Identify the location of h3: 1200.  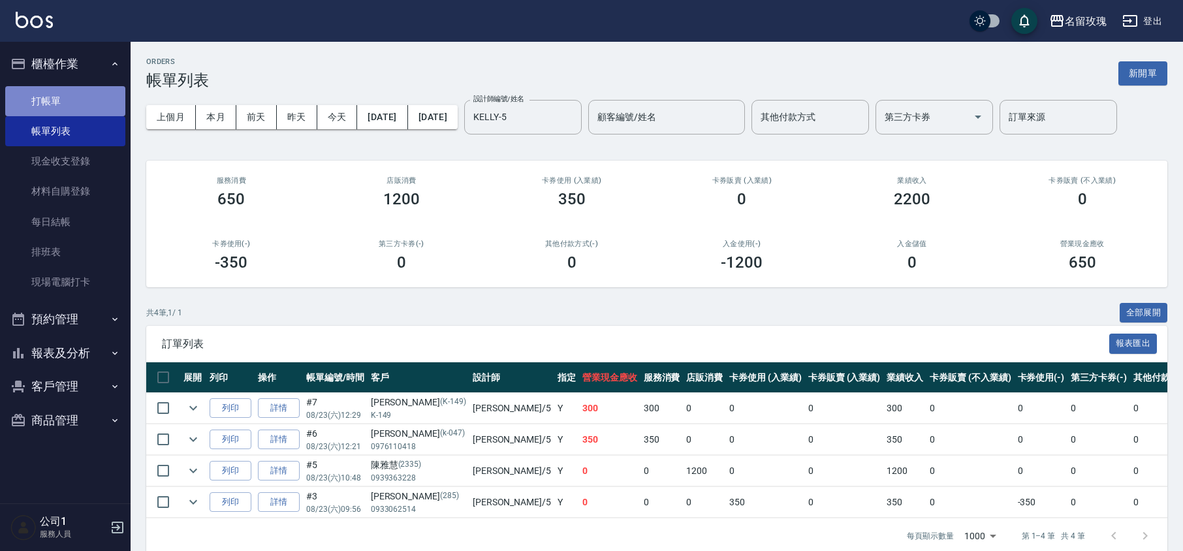
(401, 199).